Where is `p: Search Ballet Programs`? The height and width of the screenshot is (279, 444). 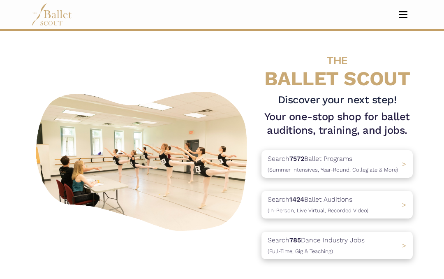 p: Search Ballet Programs is located at coordinates (333, 164).